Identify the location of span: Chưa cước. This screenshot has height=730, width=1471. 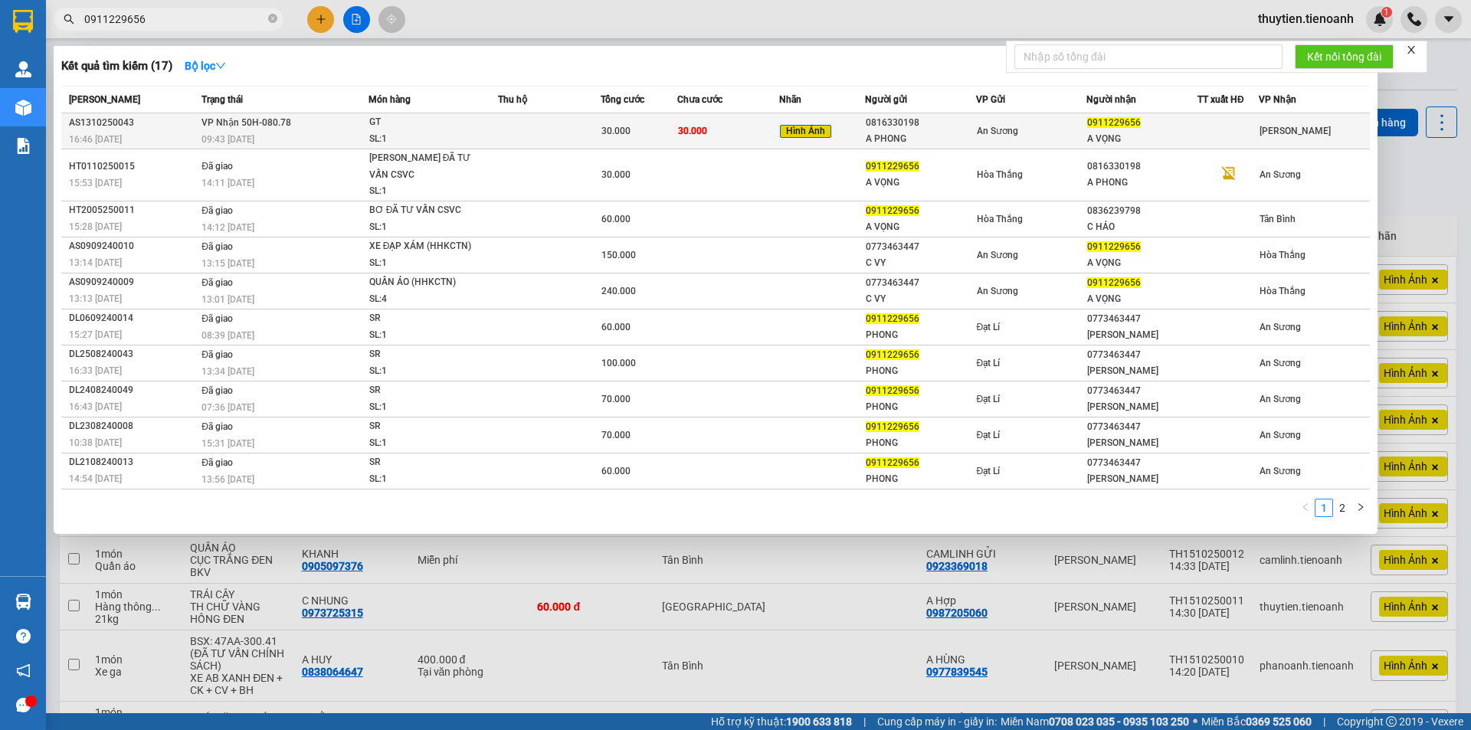
(699, 100).